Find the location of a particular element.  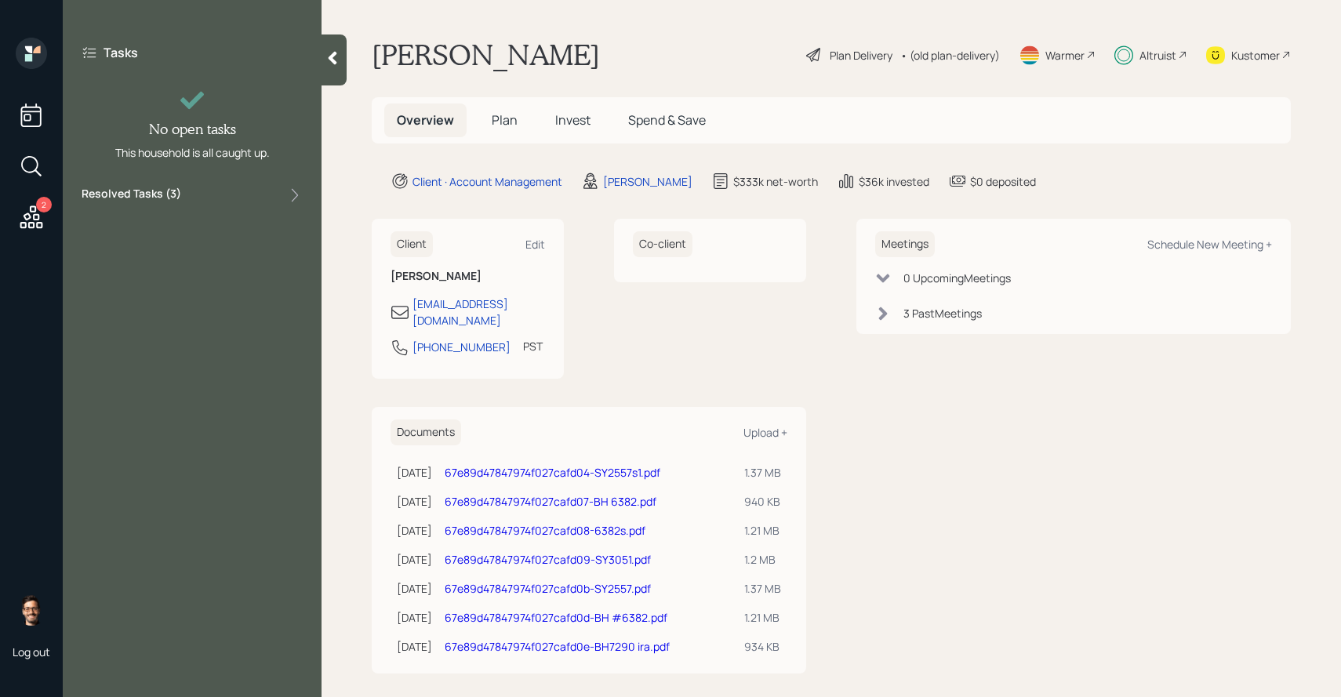

div: Altruist is located at coordinates (1157, 55).